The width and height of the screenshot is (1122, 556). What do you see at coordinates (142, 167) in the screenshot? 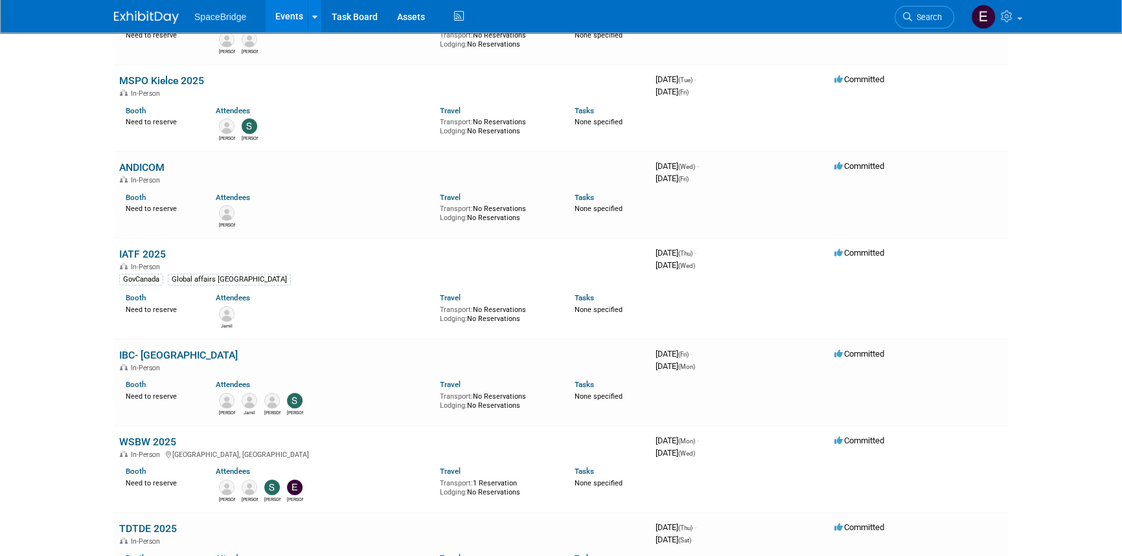
I see `a: ANDICOM` at bounding box center [142, 167].